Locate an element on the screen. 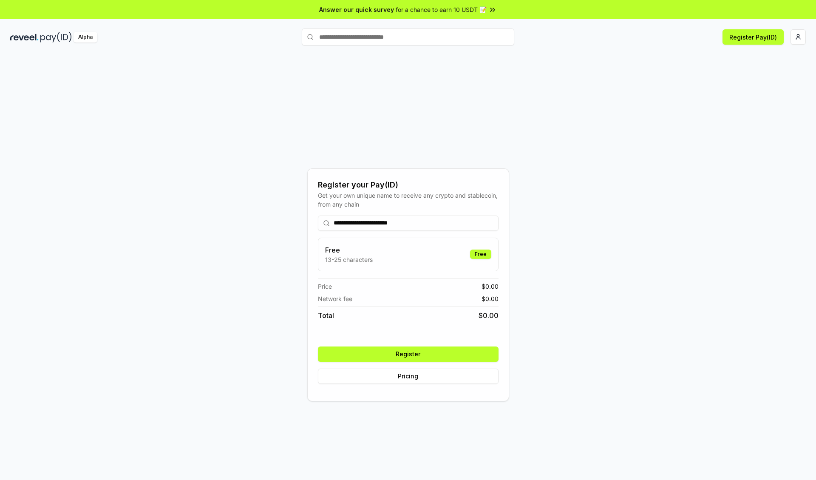 This screenshot has width=816, height=480. button: Register Pay(ID) is located at coordinates (754, 37).